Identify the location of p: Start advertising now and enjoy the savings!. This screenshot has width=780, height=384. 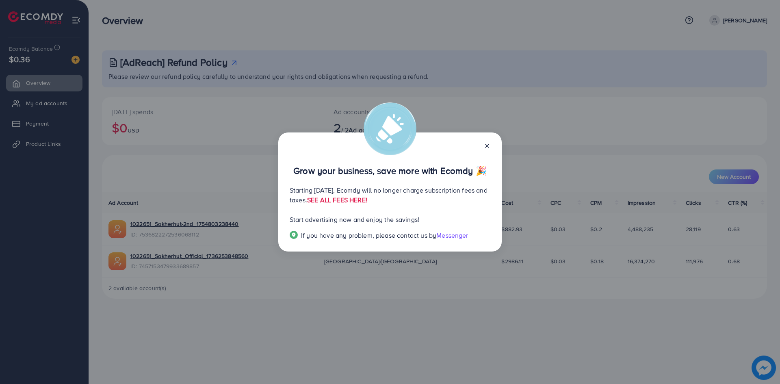
(390, 219).